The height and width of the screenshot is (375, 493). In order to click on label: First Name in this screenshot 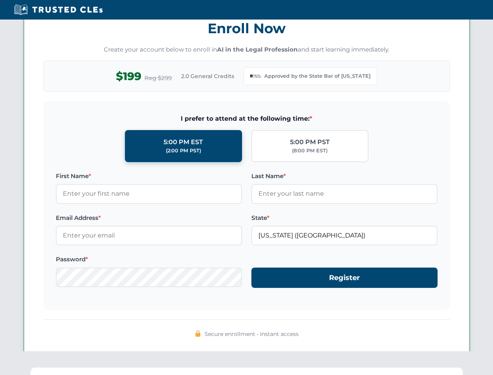, I will do `click(149, 176)`.